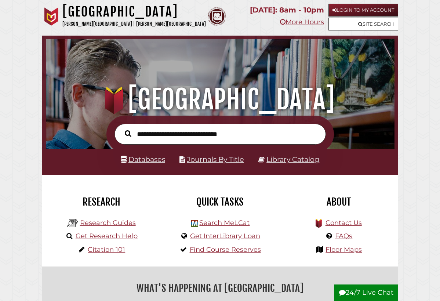  I want to click on h2: Research, so click(101, 202).